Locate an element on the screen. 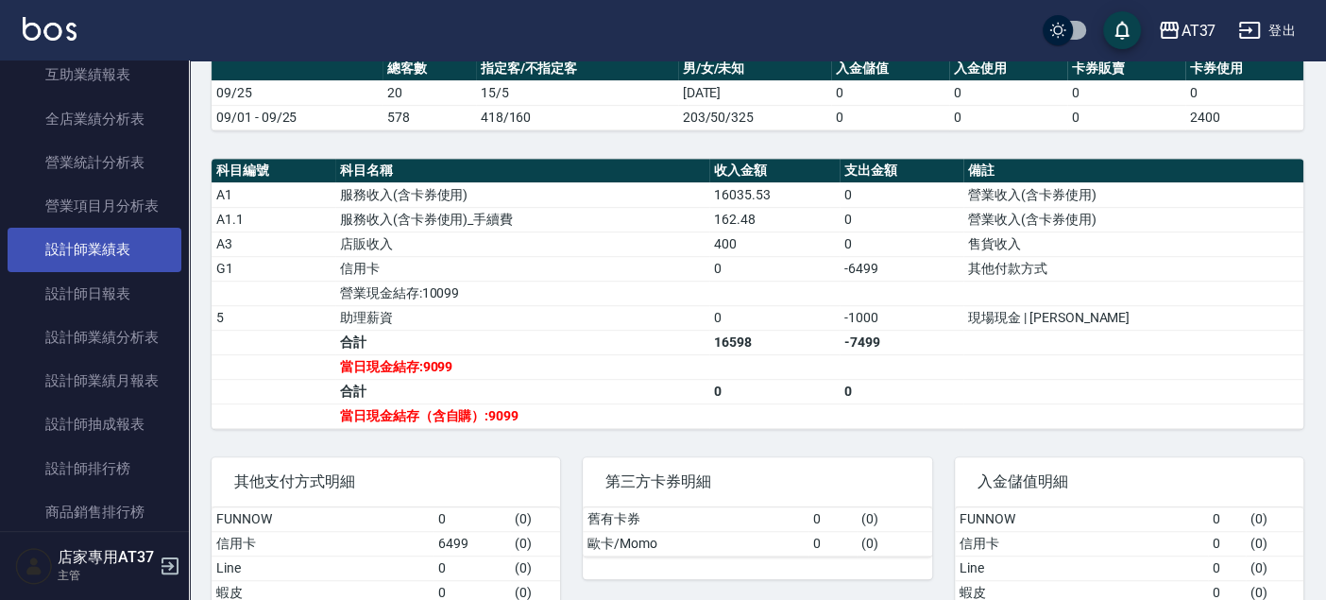  span: 入金儲值明細 is located at coordinates (1129, 482).